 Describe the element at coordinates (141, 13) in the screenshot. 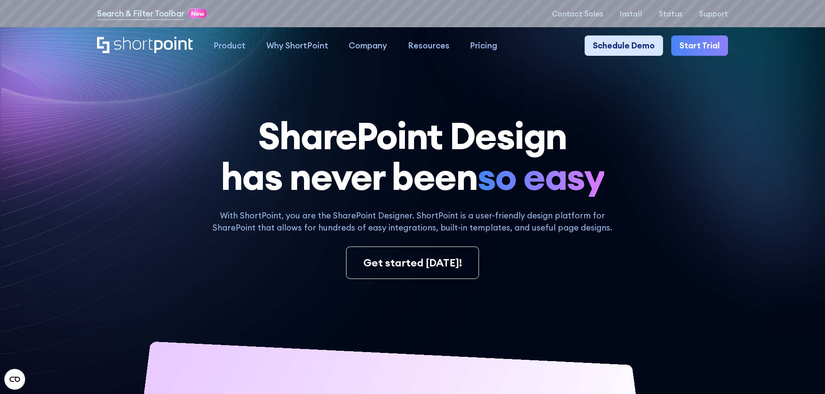

I see `a: Search & Filter Toolbar` at that location.